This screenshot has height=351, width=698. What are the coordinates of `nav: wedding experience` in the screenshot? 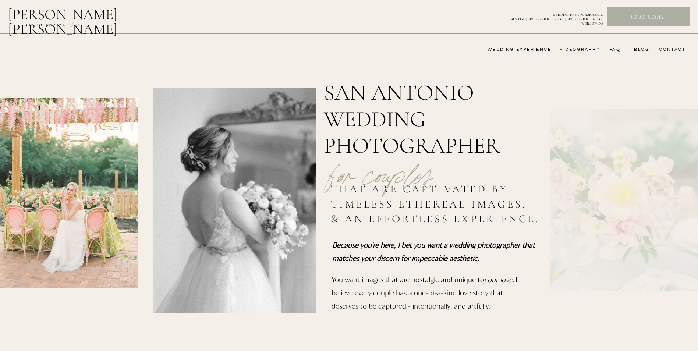 It's located at (514, 50).